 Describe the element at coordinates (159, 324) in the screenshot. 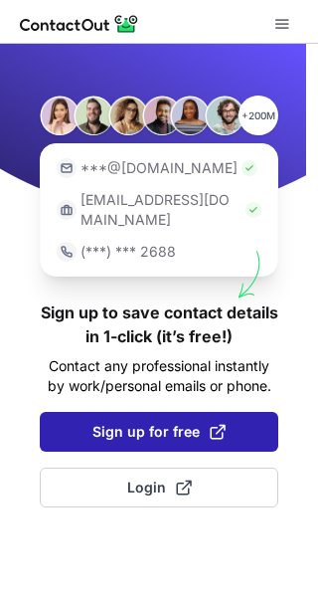

I see `h1: Sign up to save contact details in 1-click (it’s free!)` at that location.